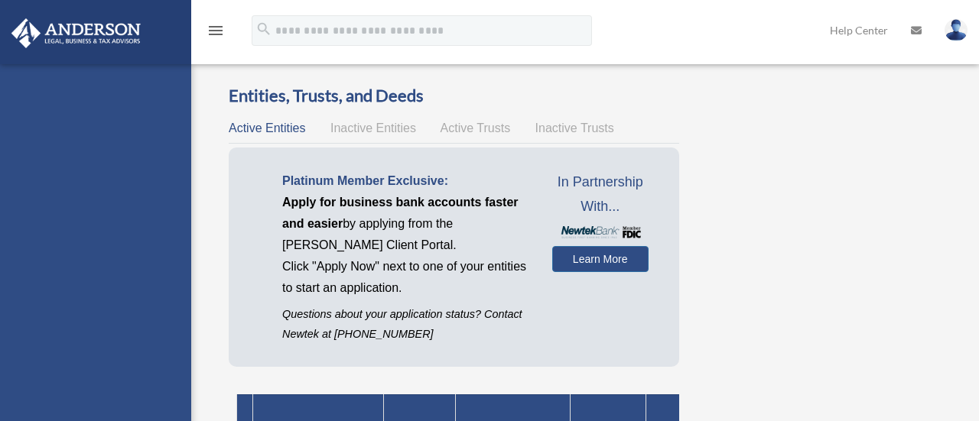  What do you see at coordinates (476, 128) in the screenshot?
I see `span: Active Trusts` at bounding box center [476, 128].